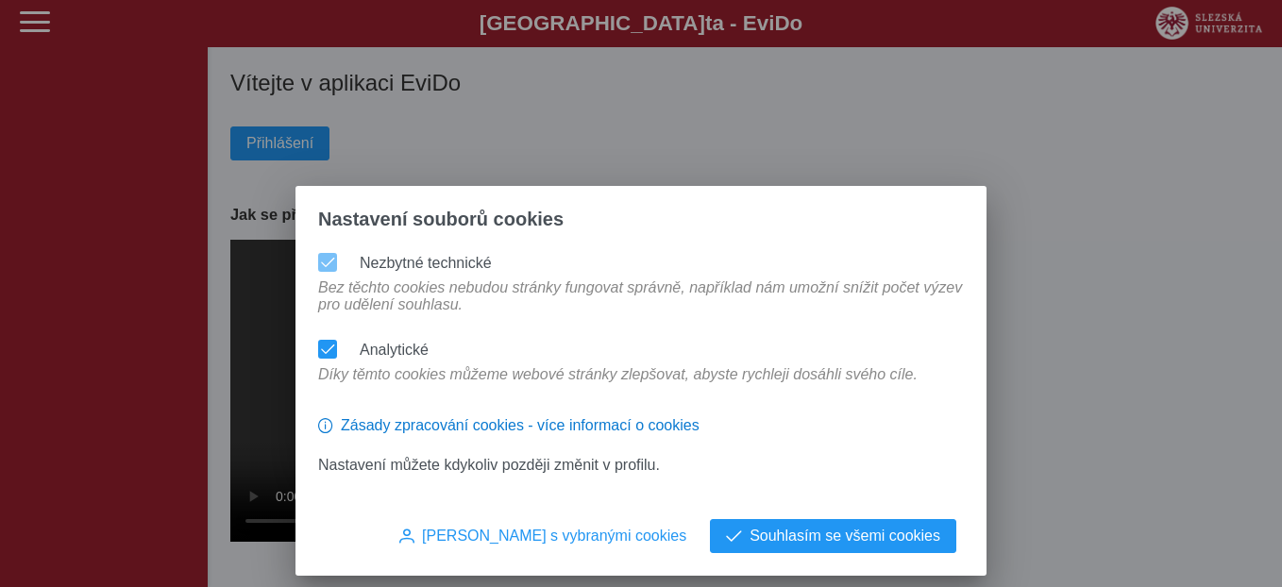 This screenshot has height=587, width=1282. I want to click on p: Nastavení můžete kdykoliv později změnit v profilu., so click(641, 465).